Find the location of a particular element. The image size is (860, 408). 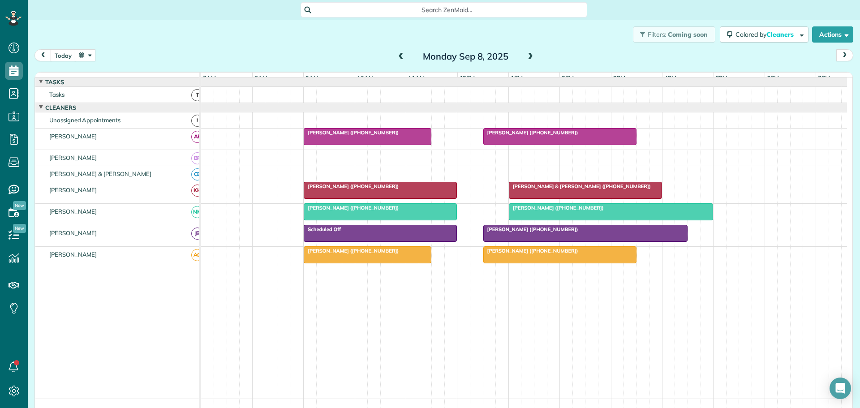

span: 3pm is located at coordinates (619, 78).